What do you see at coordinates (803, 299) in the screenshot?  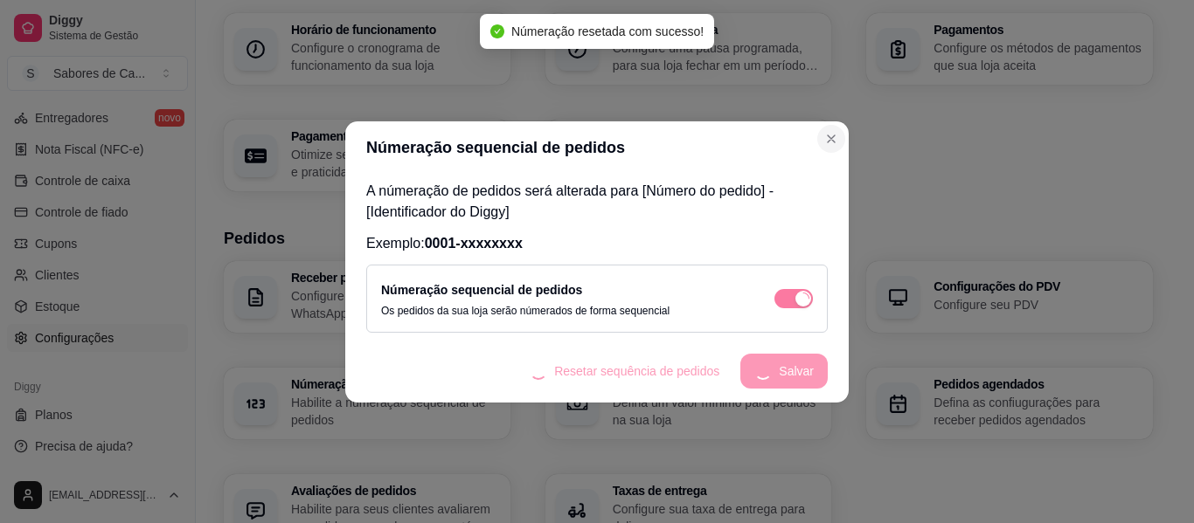 I see `span: loading` at bounding box center [803, 299].